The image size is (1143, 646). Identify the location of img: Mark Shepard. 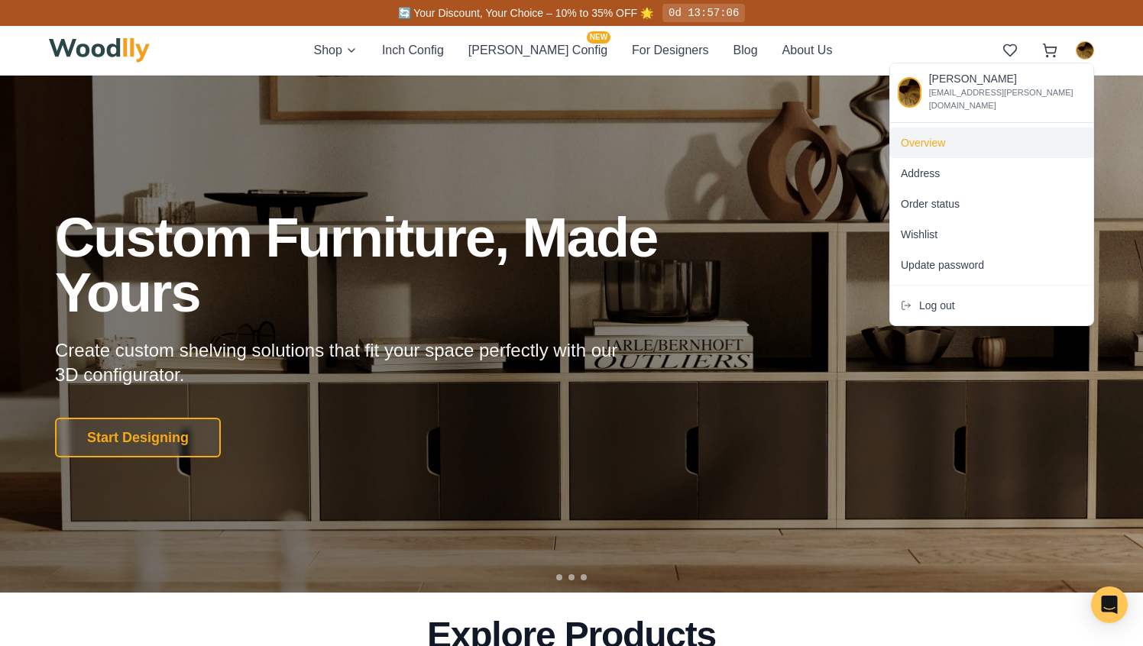
(909, 92).